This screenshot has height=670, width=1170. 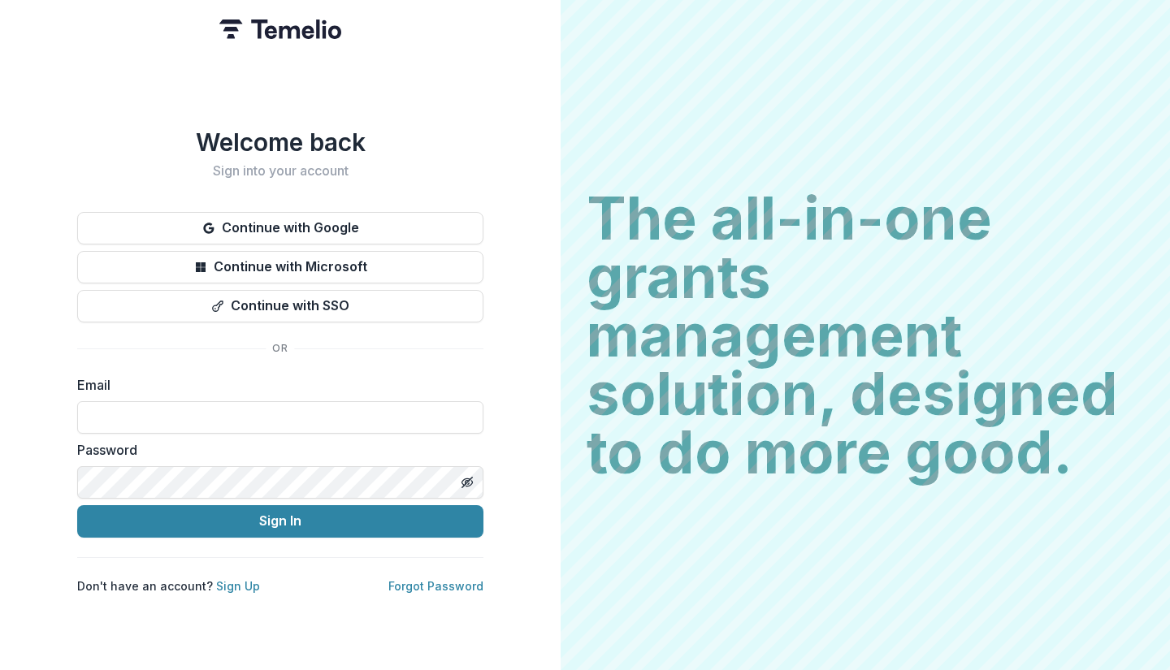 I want to click on label: Email, so click(x=275, y=385).